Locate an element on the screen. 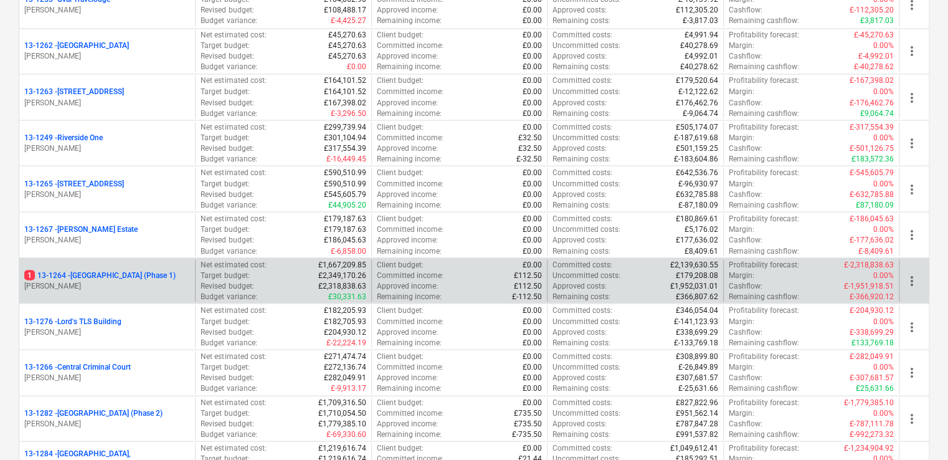 The width and height of the screenshot is (948, 460). p: £-204,930.12 is located at coordinates (872, 310).